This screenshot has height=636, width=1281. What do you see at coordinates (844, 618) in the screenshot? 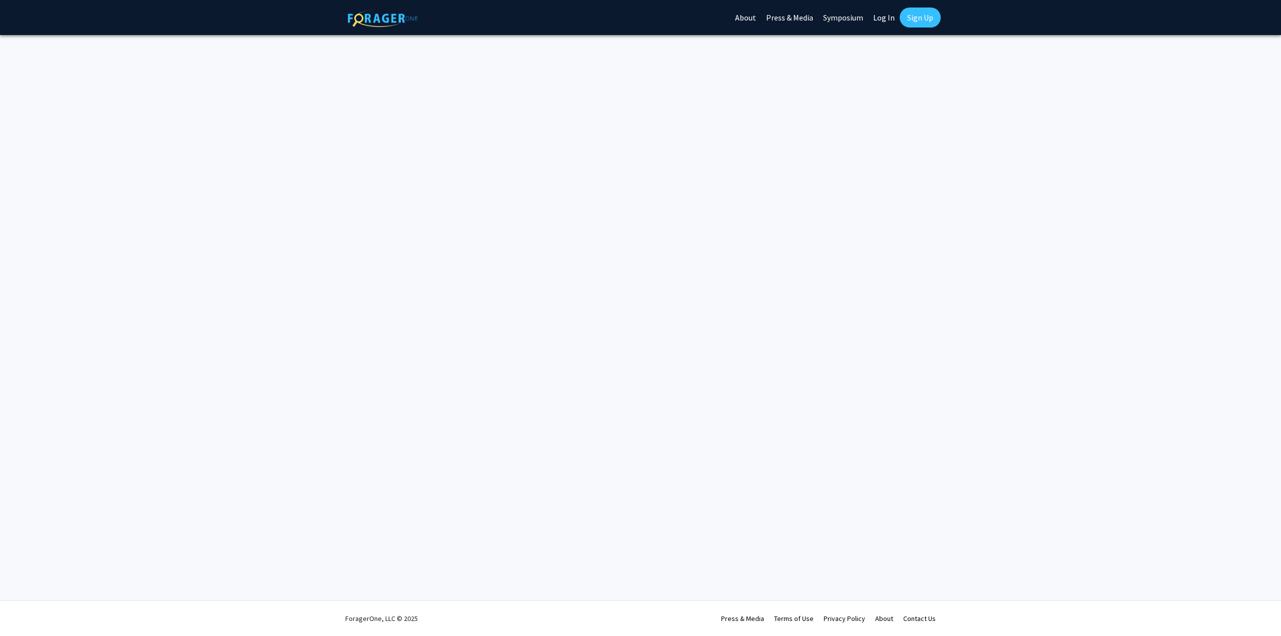
I see `a: Privacy Policy` at bounding box center [844, 618].